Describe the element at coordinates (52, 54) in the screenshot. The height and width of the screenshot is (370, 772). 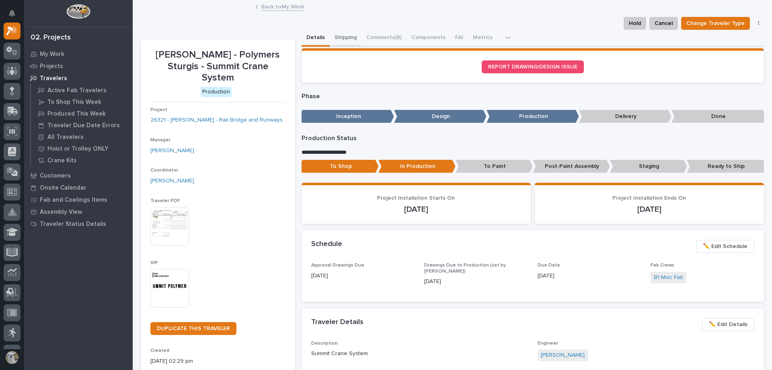
I see `p: My Work` at that location.